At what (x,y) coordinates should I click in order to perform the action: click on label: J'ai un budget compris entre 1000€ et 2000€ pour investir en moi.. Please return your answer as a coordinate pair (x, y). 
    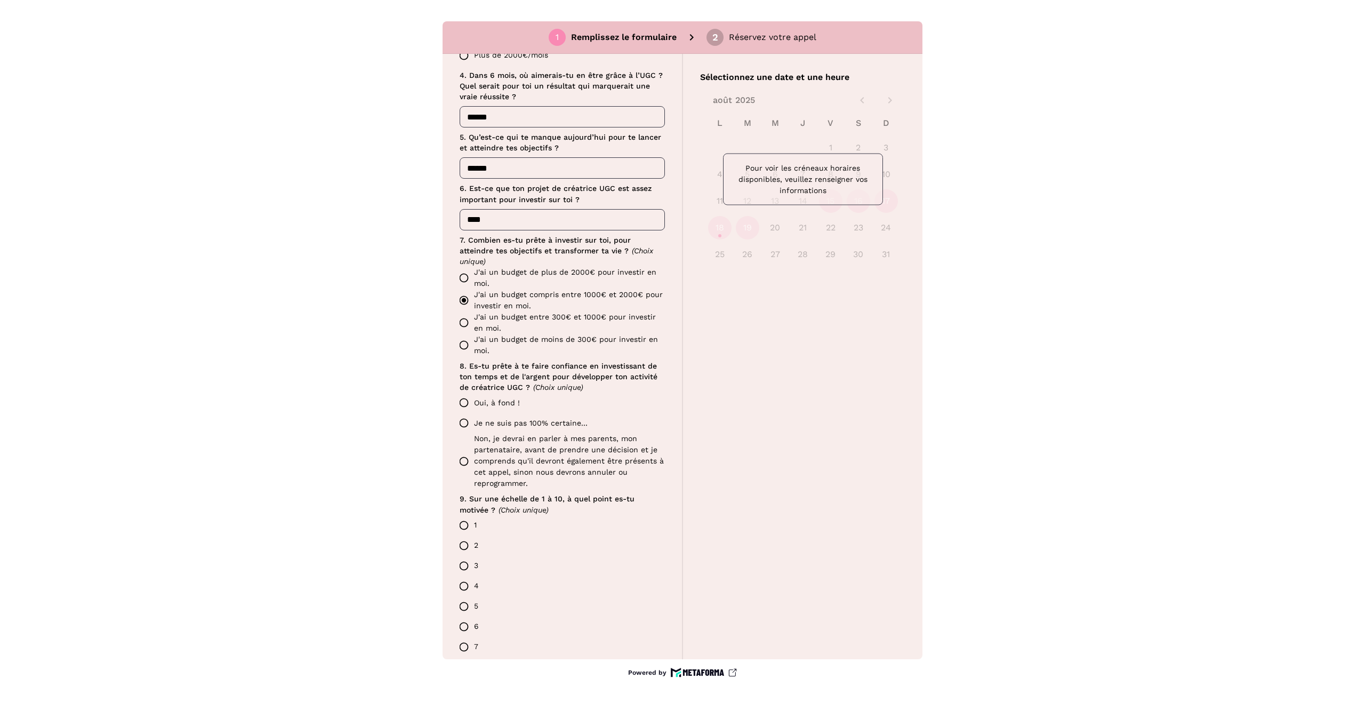
    Looking at the image, I should click on (559, 300).